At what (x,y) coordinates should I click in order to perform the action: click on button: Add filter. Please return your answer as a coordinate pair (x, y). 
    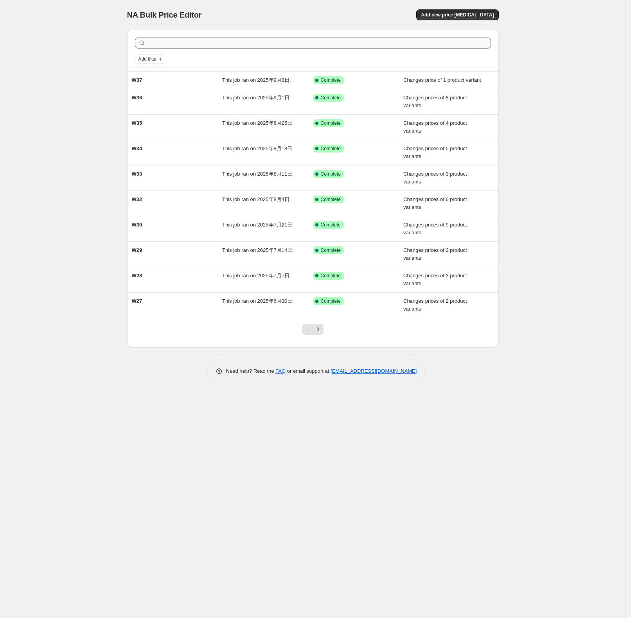
    Looking at the image, I should click on (151, 59).